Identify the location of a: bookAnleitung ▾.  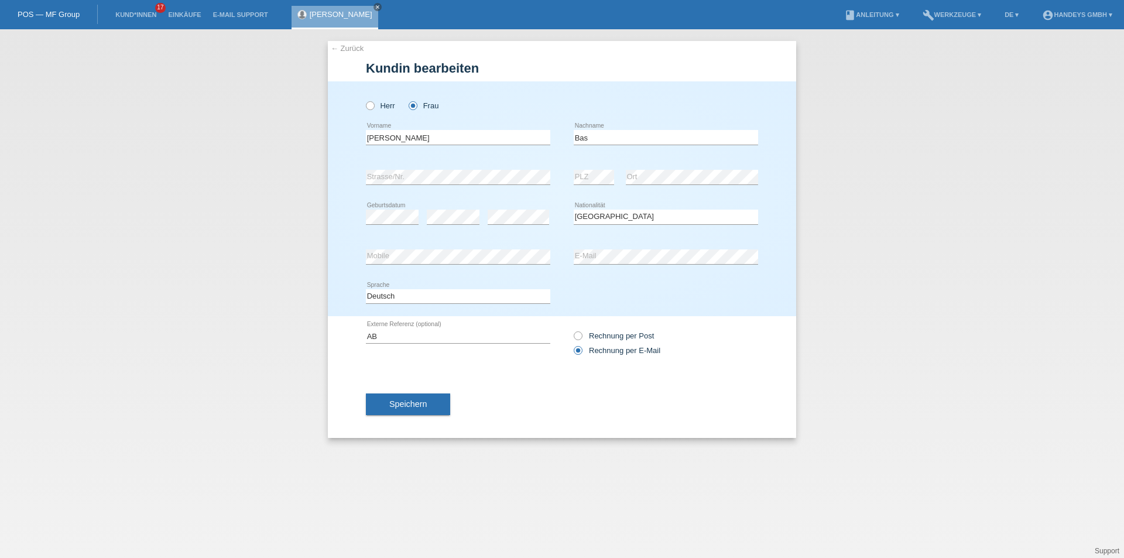
(871, 15).